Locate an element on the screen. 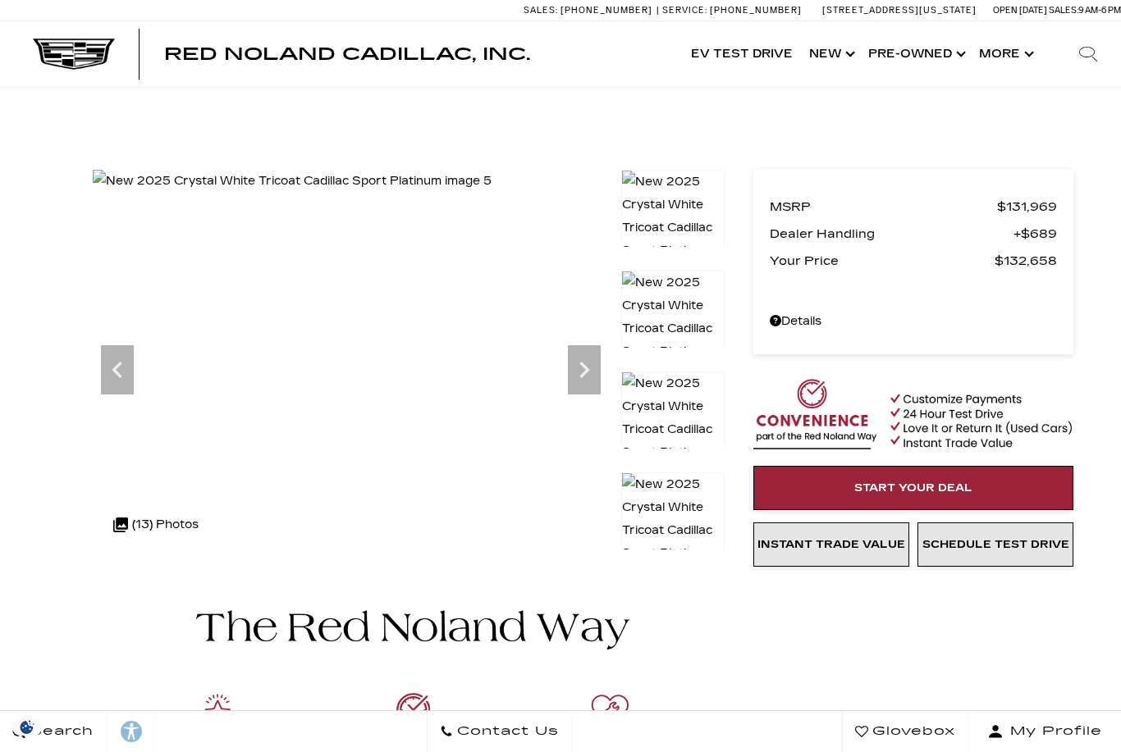 This screenshot has height=752, width=1121. span: Red Noland Cadillac, Inc. is located at coordinates (347, 54).